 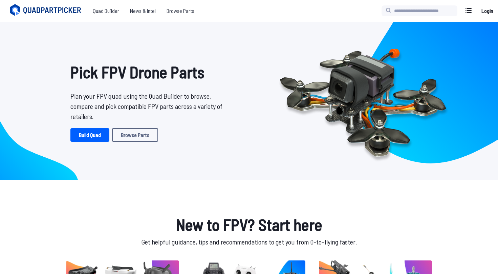 What do you see at coordinates (181, 11) in the screenshot?
I see `span: Browse Parts` at bounding box center [181, 11].